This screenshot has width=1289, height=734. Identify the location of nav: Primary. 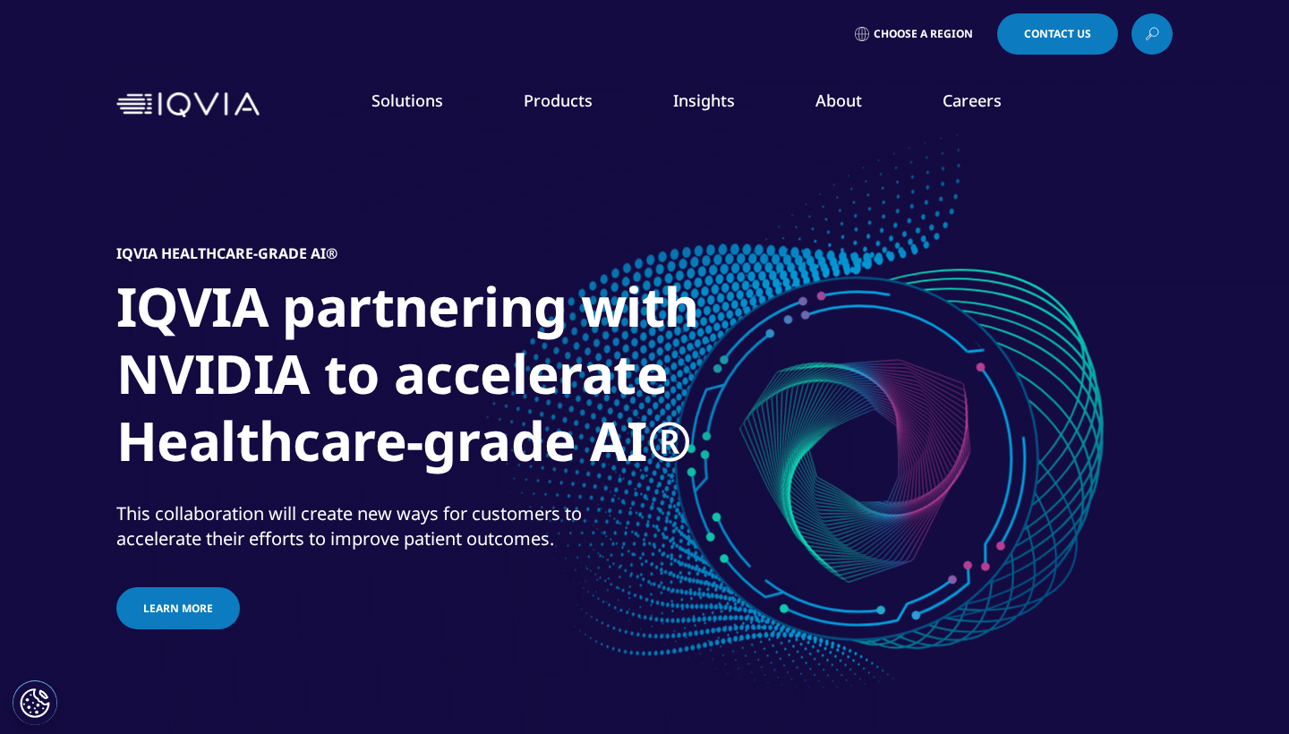
(720, 105).